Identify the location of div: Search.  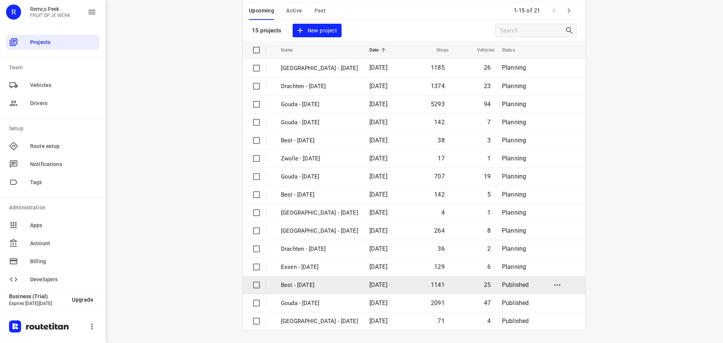
(570, 30).